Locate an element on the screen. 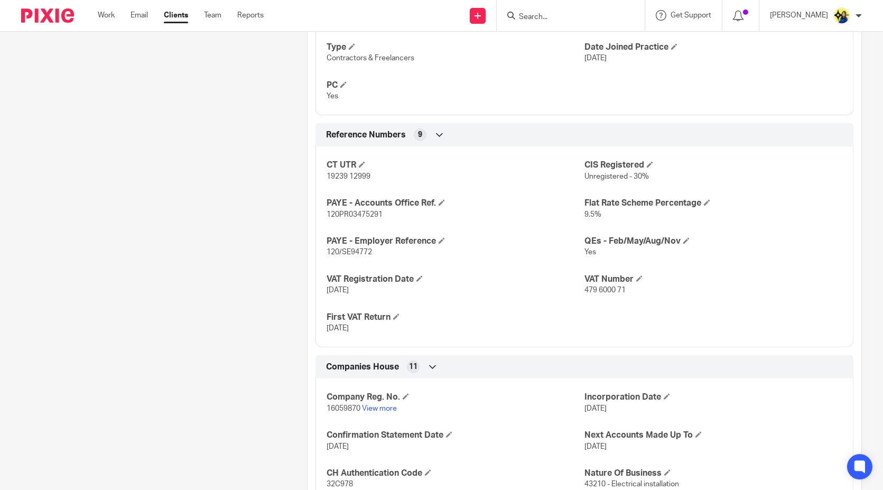 This screenshot has width=883, height=490. span: Reference Numbers is located at coordinates (366, 135).